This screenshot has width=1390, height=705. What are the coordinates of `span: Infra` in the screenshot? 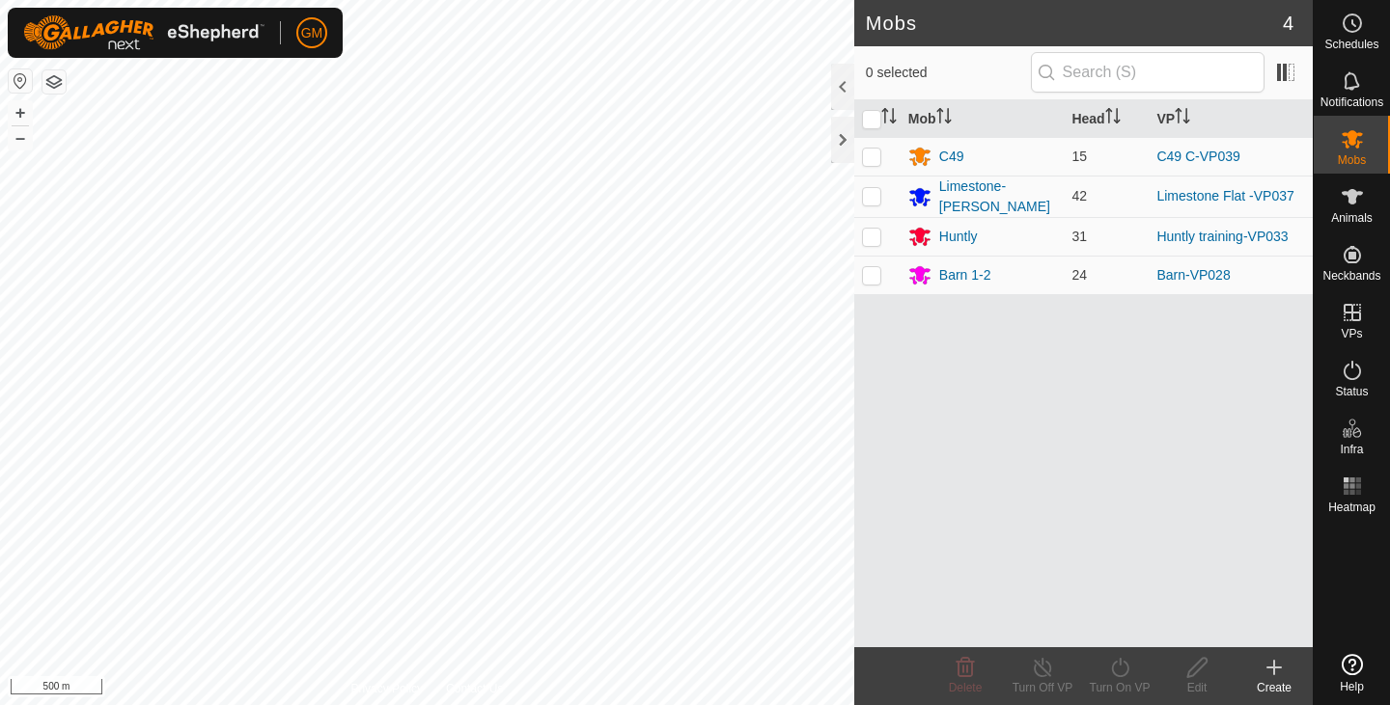 It's located at (1351, 450).